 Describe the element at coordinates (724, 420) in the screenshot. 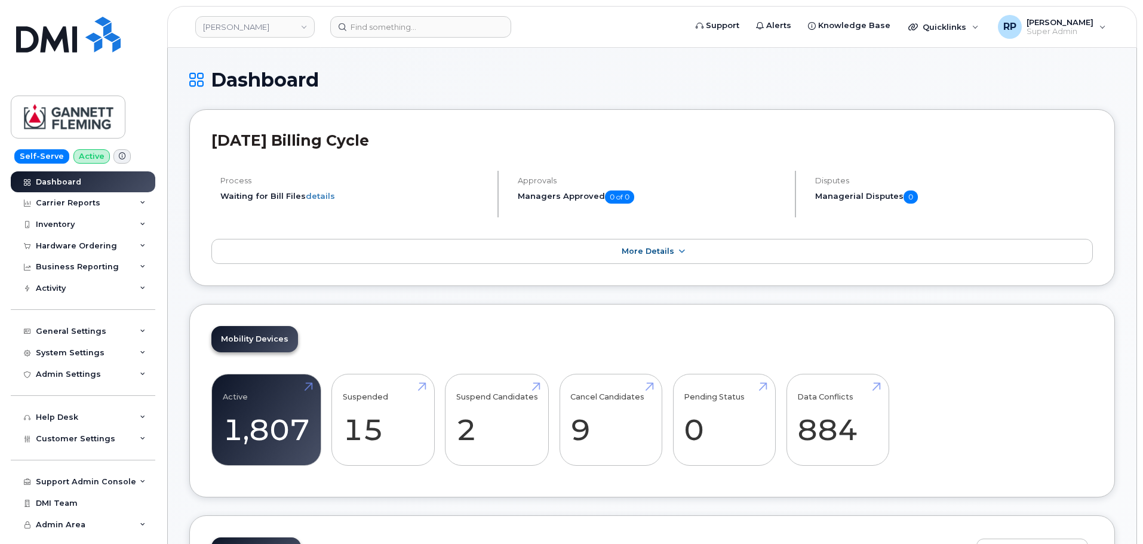

I see `a: Pending Status 0` at that location.